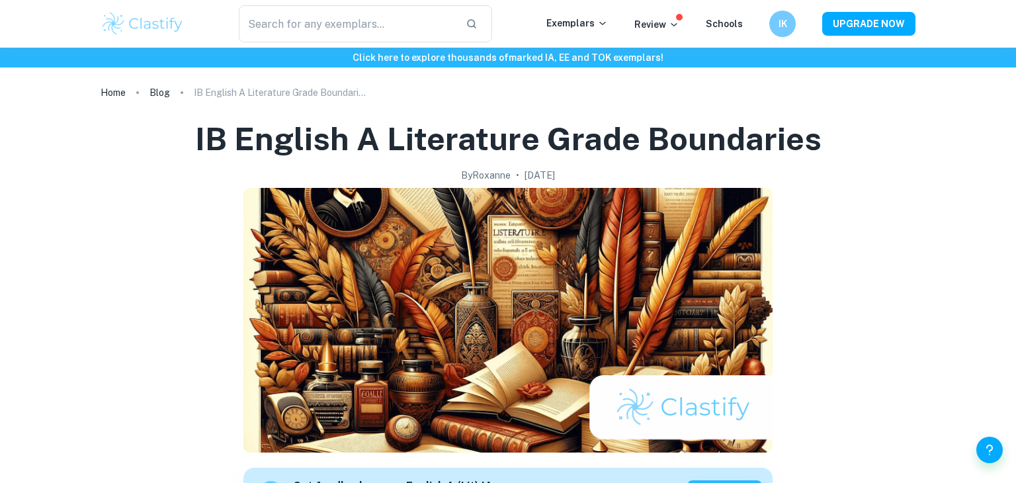  Describe the element at coordinates (113, 93) in the screenshot. I see `a: Home` at that location.